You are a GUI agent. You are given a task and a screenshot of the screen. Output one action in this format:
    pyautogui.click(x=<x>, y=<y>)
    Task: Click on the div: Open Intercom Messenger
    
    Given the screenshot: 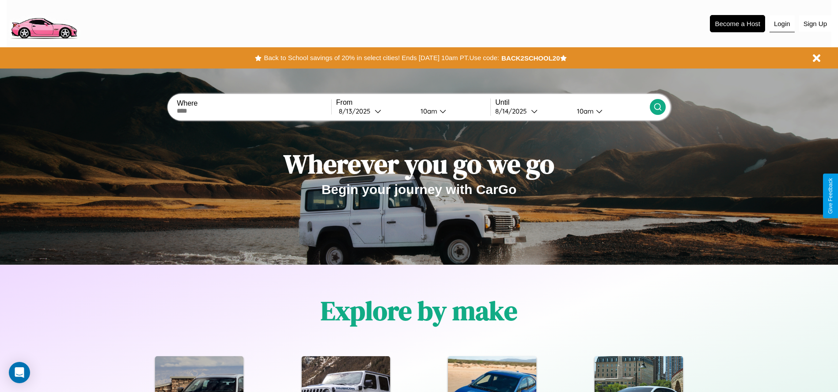 What is the action you would take?
    pyautogui.click(x=19, y=372)
    